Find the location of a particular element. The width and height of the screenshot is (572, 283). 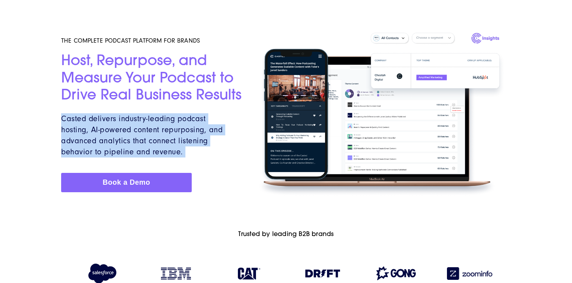

img: Caterpillar logo is located at coordinates (249, 273).